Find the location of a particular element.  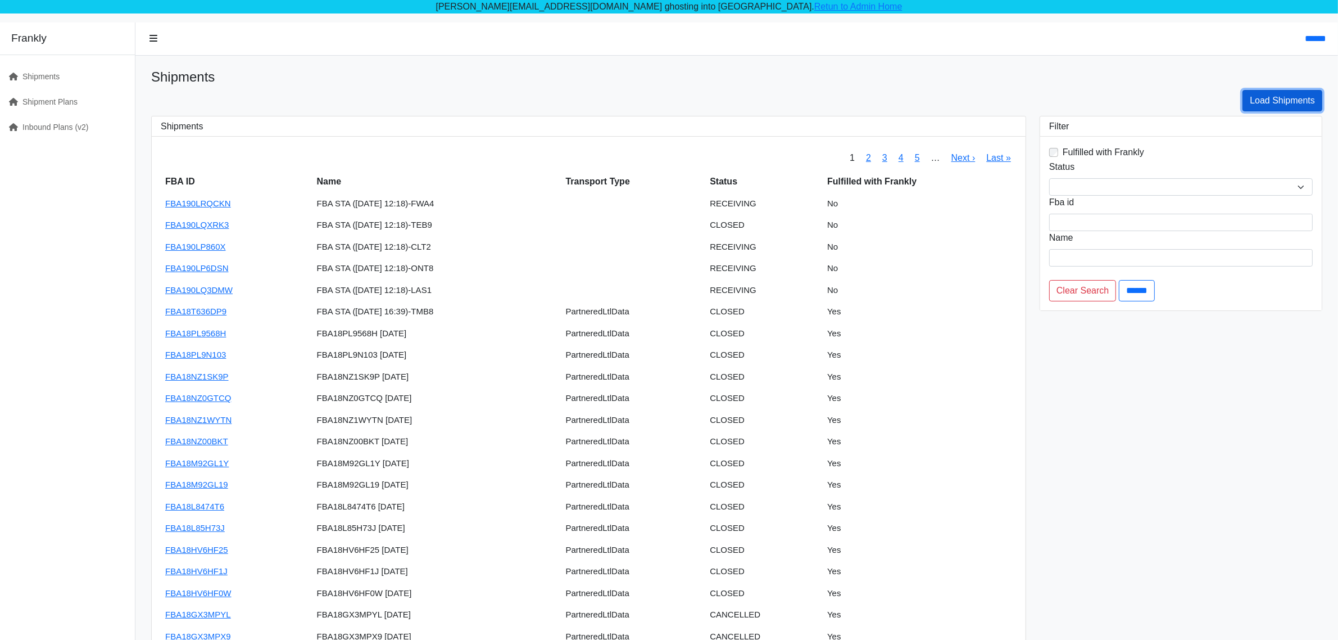

label: Name is located at coordinates (1061, 238).